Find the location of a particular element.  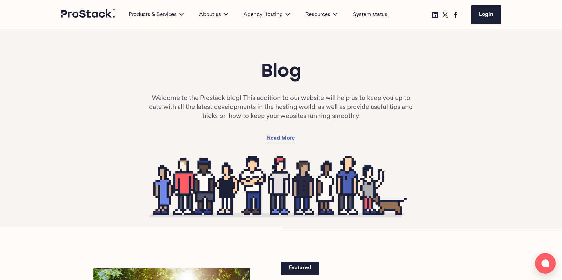

a: Login is located at coordinates (486, 15).